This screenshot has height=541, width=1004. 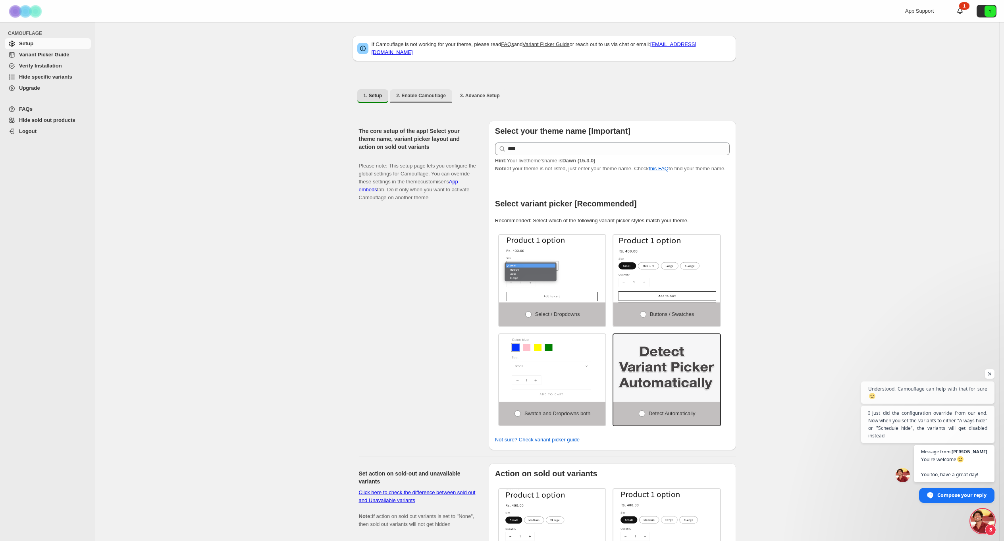 I want to click on strong: Dawn (15.3.0), so click(x=578, y=160).